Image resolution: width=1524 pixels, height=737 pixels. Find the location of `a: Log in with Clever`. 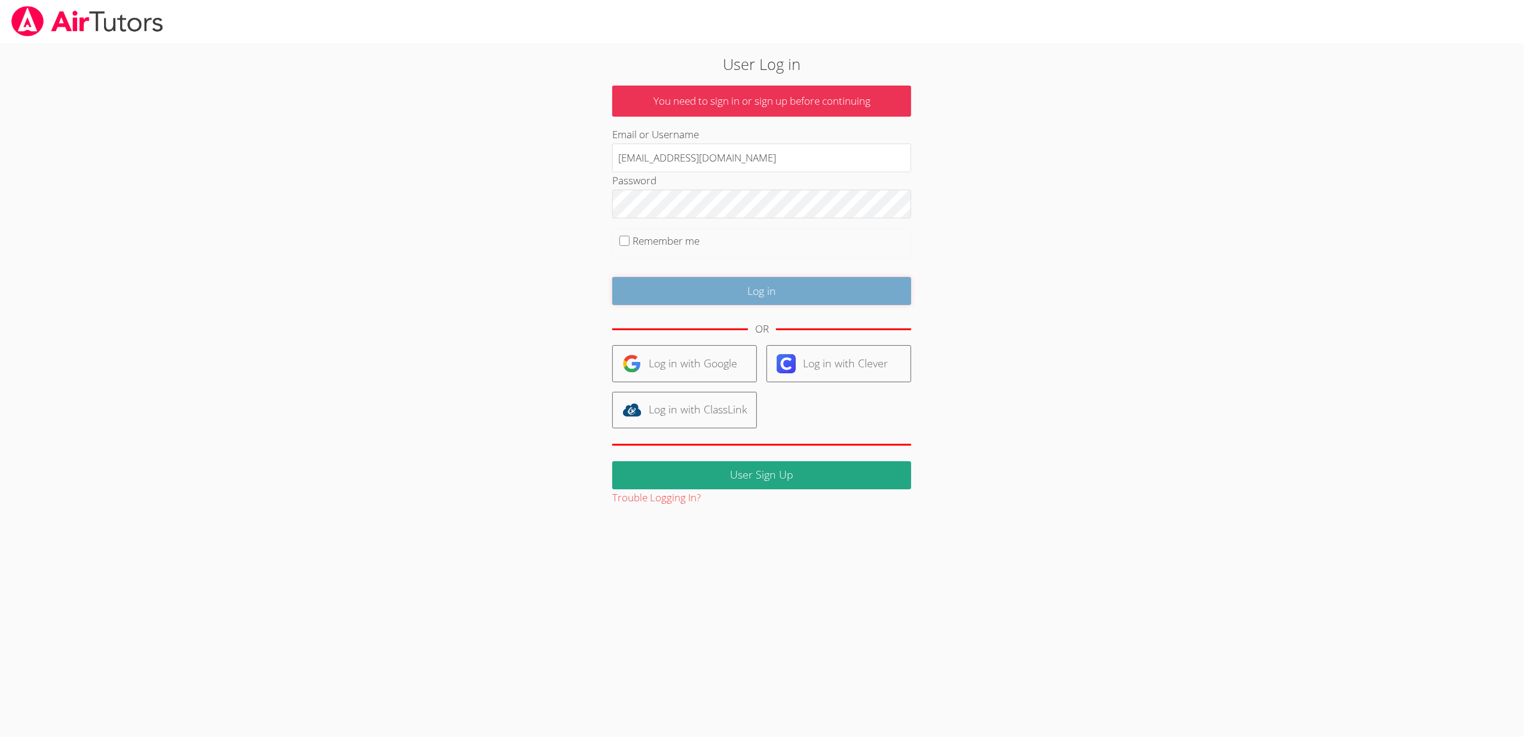

a: Log in with Clever is located at coordinates (839, 363).